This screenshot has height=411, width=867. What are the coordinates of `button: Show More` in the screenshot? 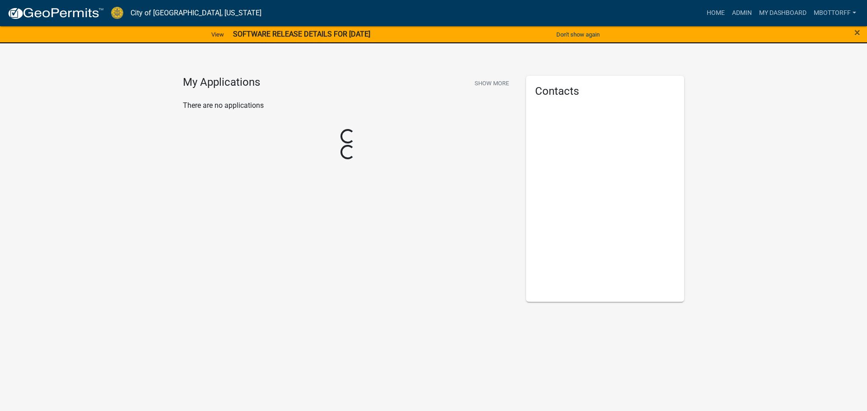 It's located at (492, 83).